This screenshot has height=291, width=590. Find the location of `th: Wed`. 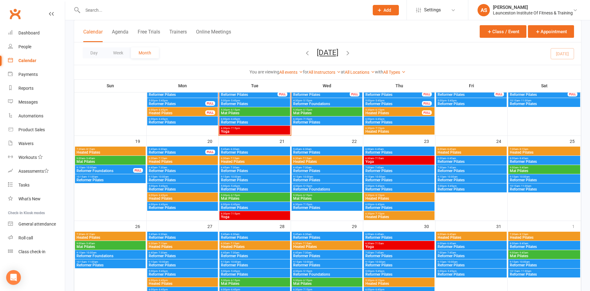

th: Wed is located at coordinates (327, 86).